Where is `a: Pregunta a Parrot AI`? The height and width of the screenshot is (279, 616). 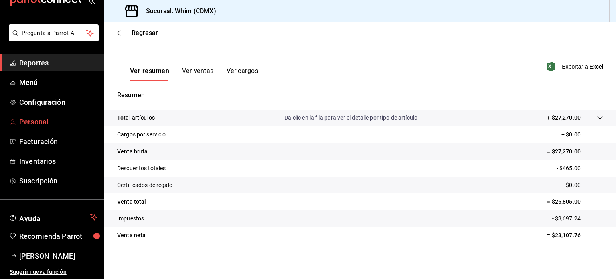 a: Pregunta a Parrot AI is located at coordinates (52, 39).